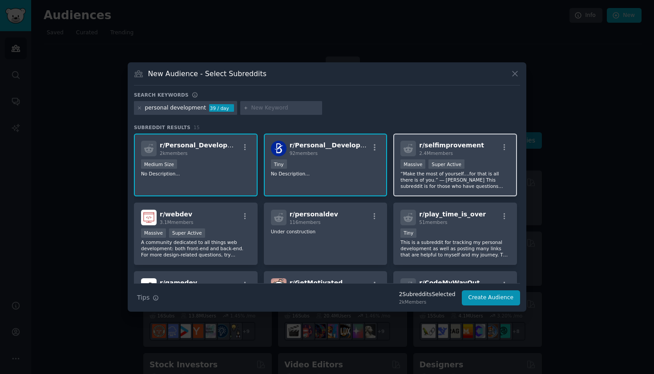  Describe the element at coordinates (176, 214) in the screenshot. I see `span: r/ webdev` at that location.